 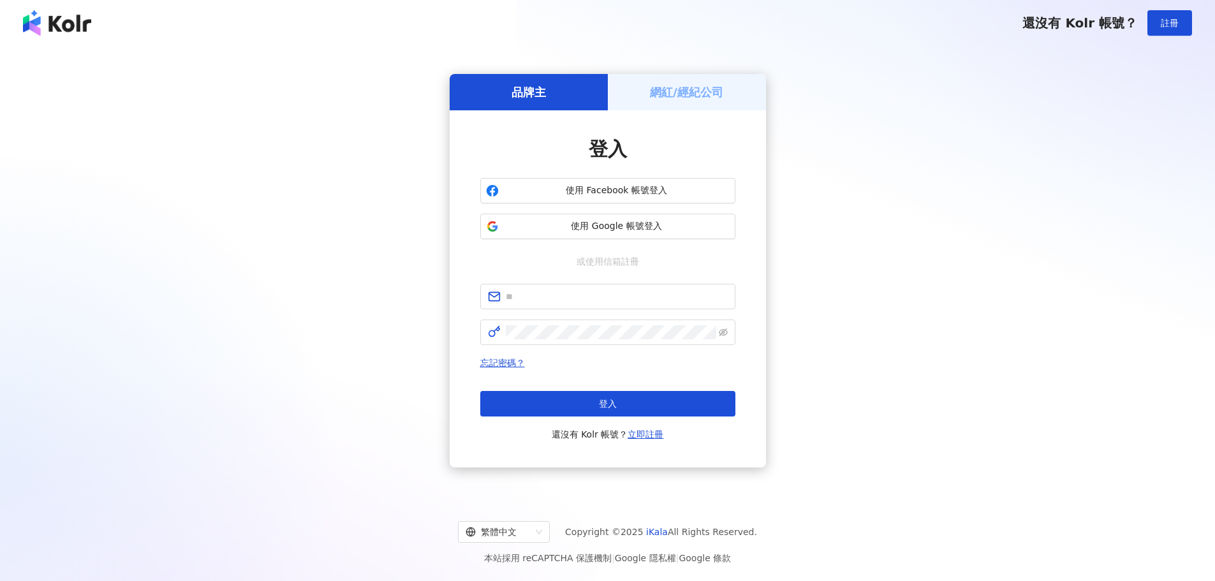 What do you see at coordinates (1169, 23) in the screenshot?
I see `span: 註冊` at bounding box center [1169, 23].